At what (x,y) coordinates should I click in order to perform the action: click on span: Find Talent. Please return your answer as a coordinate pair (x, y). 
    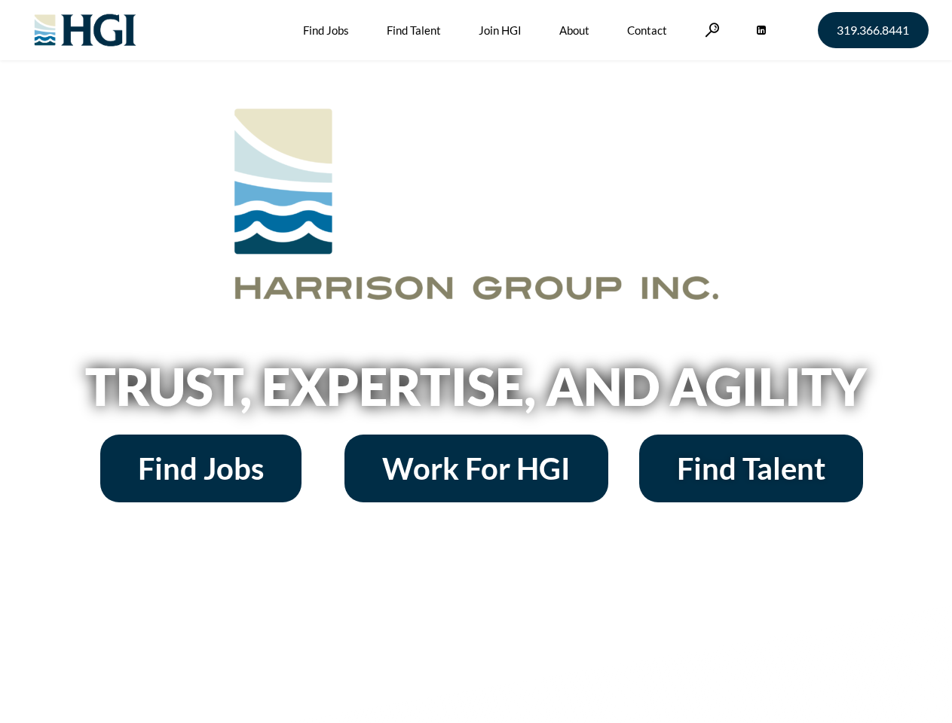
    Looking at the image, I should click on (750, 469).